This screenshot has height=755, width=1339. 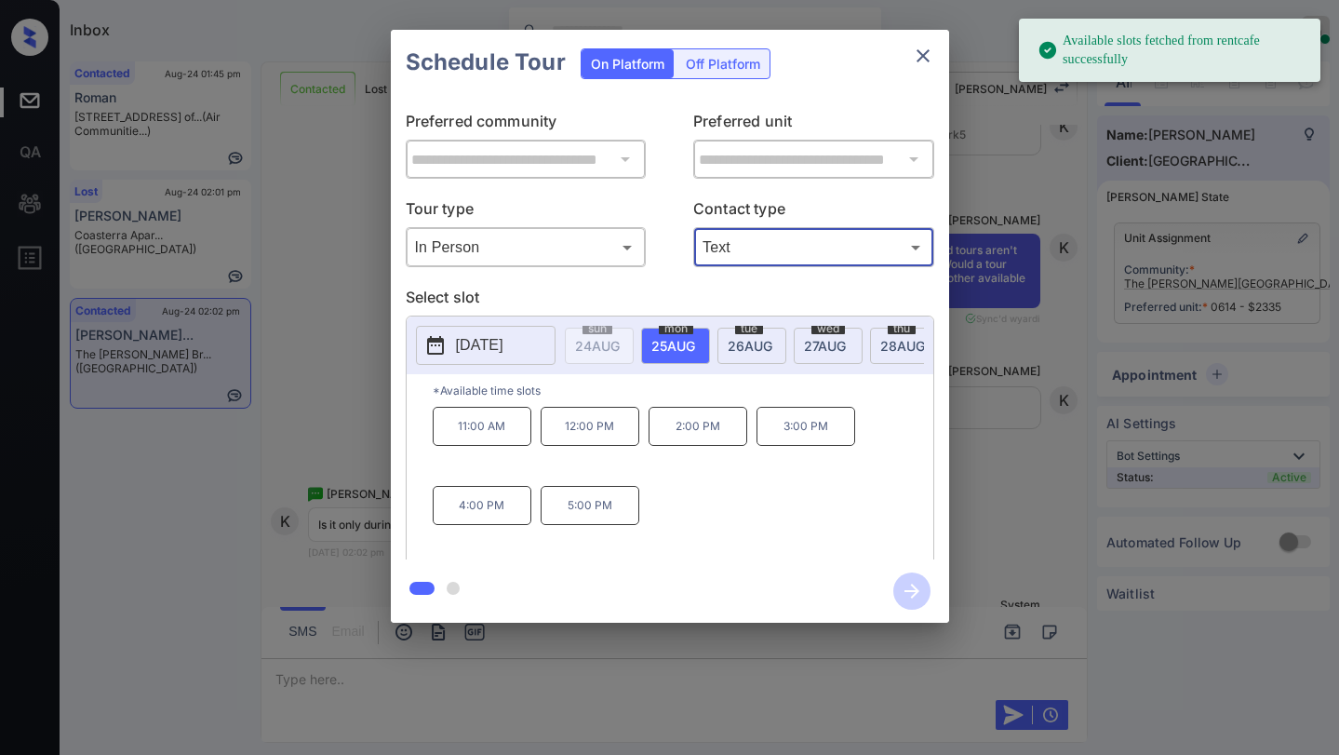 I want to click on span: 25 AUG, so click(x=673, y=345).